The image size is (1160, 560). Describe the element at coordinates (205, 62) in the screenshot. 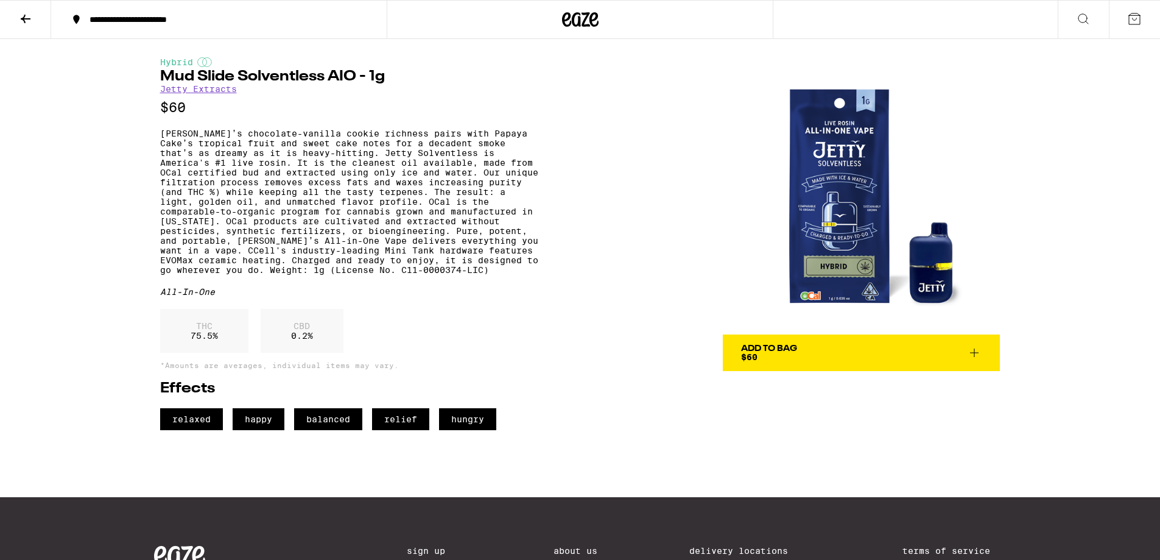

I see `img: hybridColor.svg` at that location.